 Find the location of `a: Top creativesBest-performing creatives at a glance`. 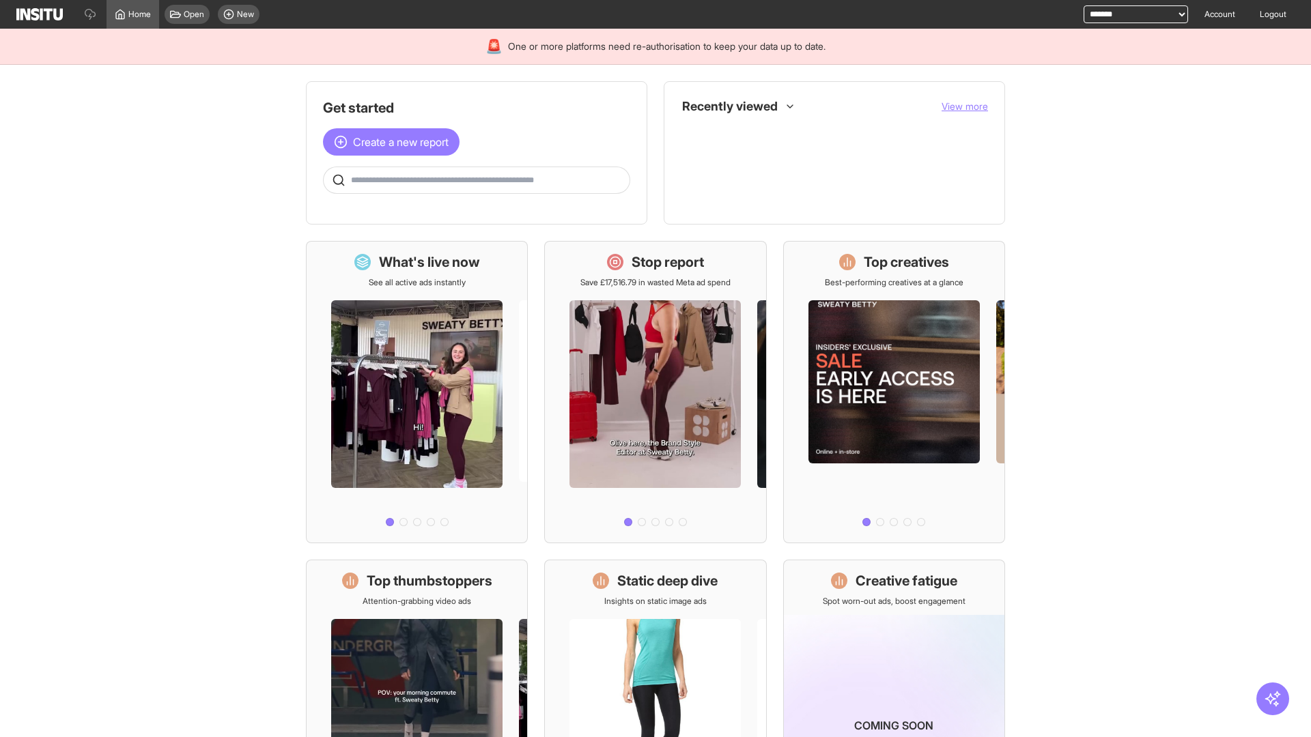

a: Top creativesBest-performing creatives at a glance is located at coordinates (894, 392).